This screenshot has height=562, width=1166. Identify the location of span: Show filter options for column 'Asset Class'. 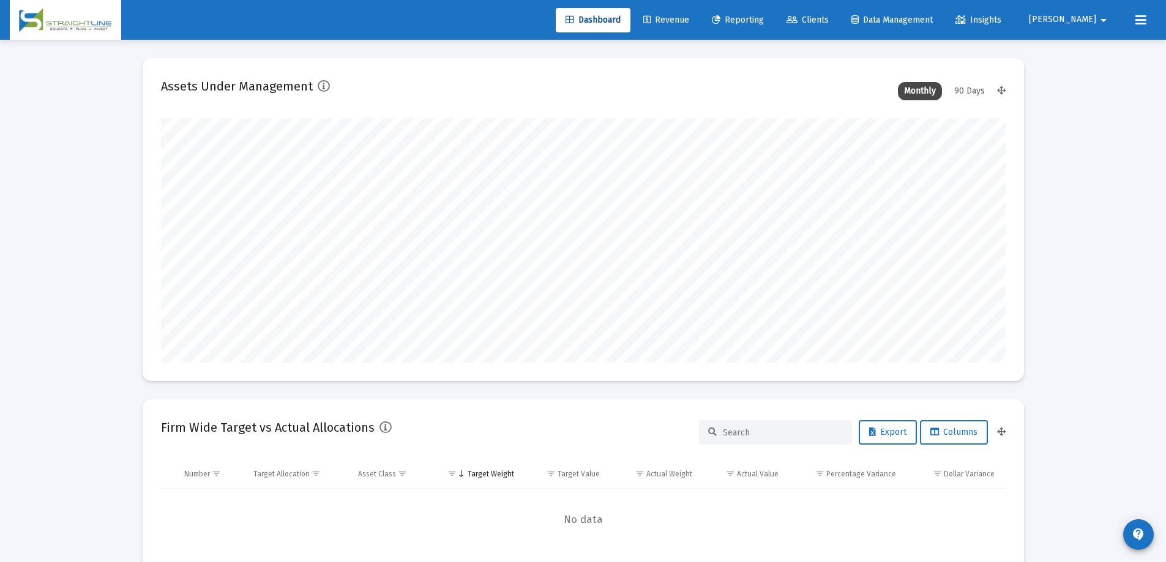
(402, 474).